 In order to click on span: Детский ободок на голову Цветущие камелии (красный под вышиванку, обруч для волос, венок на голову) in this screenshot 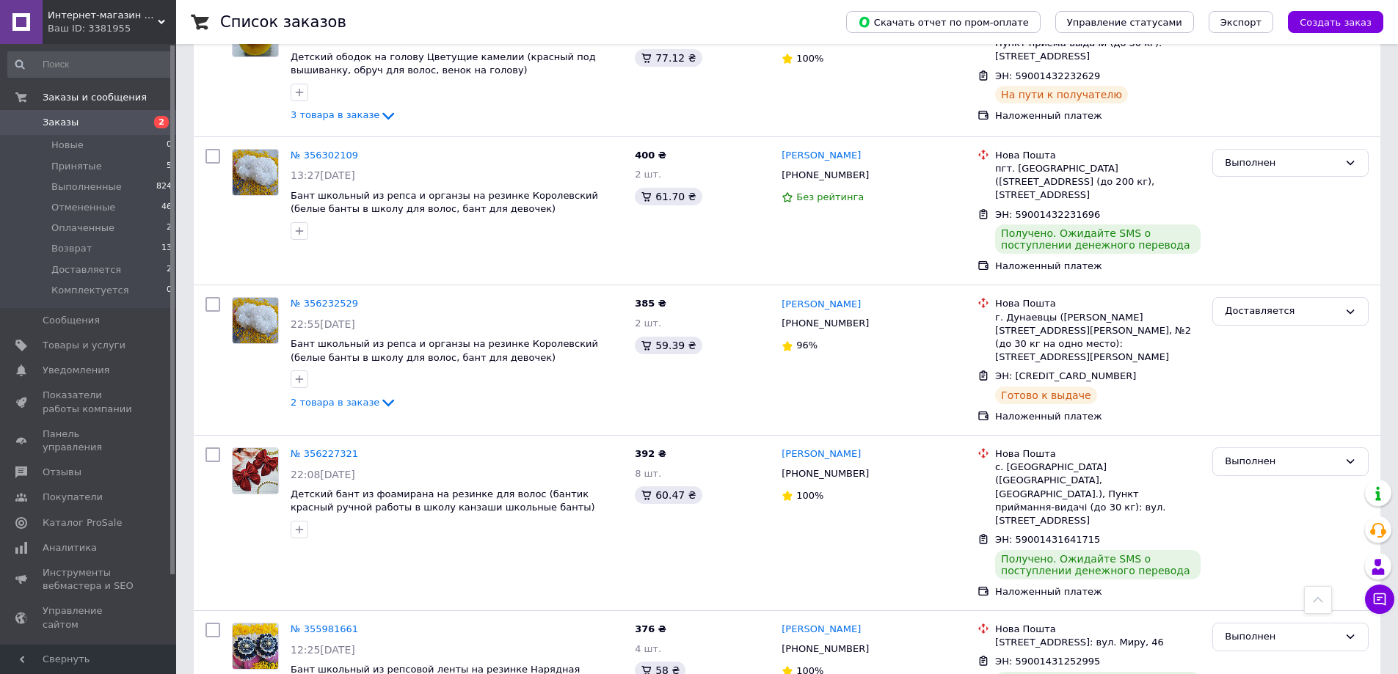, I will do `click(443, 64)`.